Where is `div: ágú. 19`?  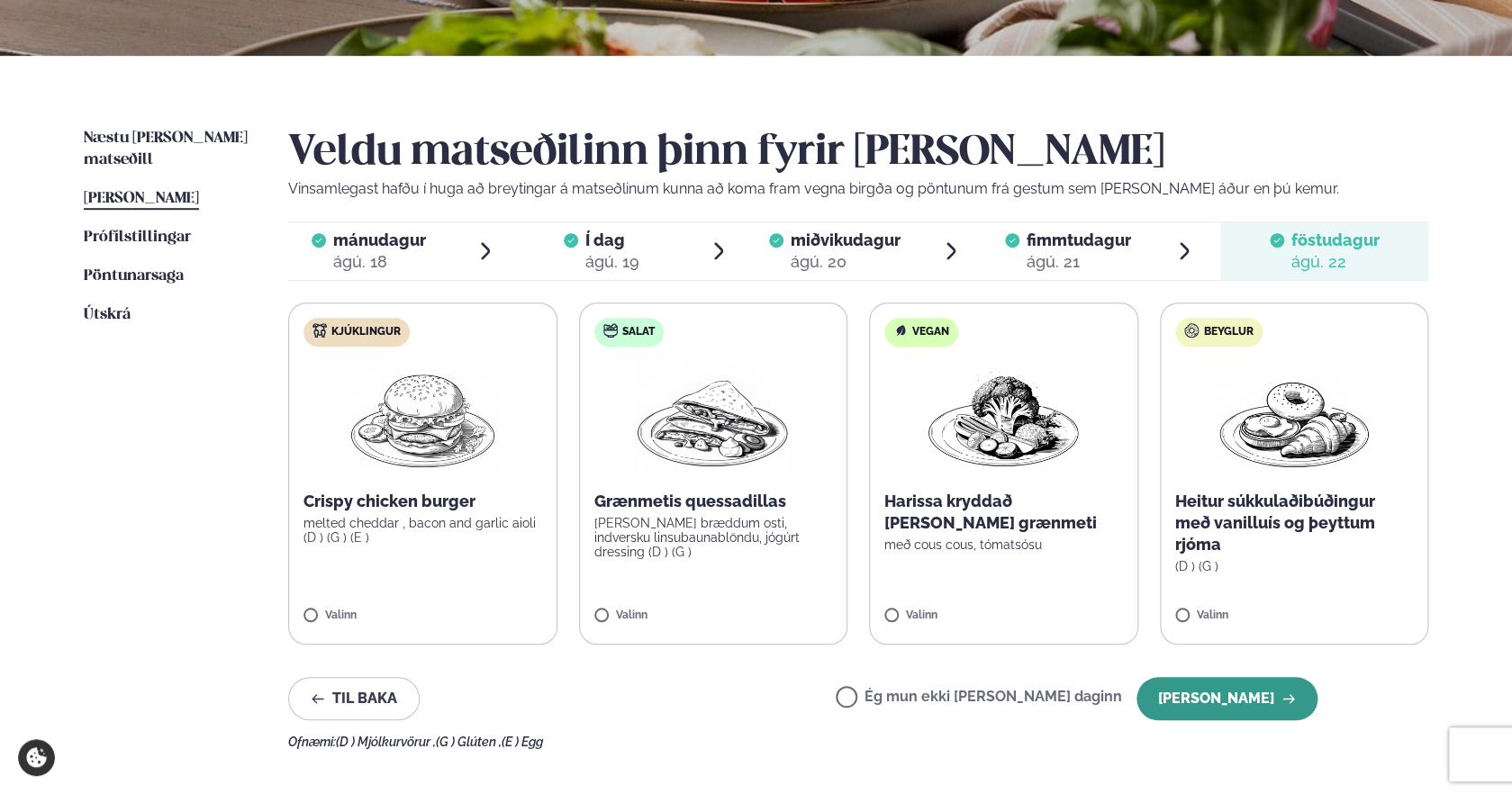
div: ágú. 19 is located at coordinates (612, 262).